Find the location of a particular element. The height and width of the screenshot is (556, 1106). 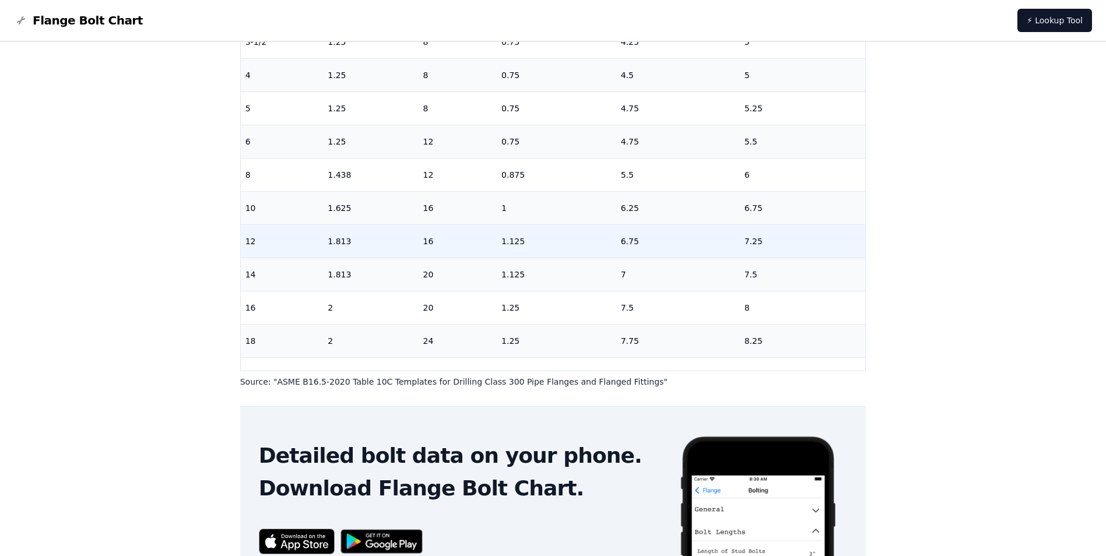

p: Source: " ASME B16.5-2020 Table 10C Templates for Drilling Class 300 Pipe Flanges and Flanged Fit... is located at coordinates (554, 382).